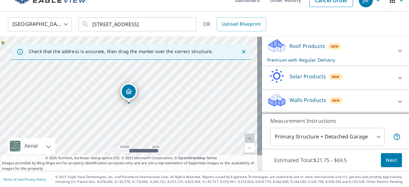  What do you see at coordinates (336, 121) in the screenshot?
I see `p: Measurement Instructions` at bounding box center [336, 121].